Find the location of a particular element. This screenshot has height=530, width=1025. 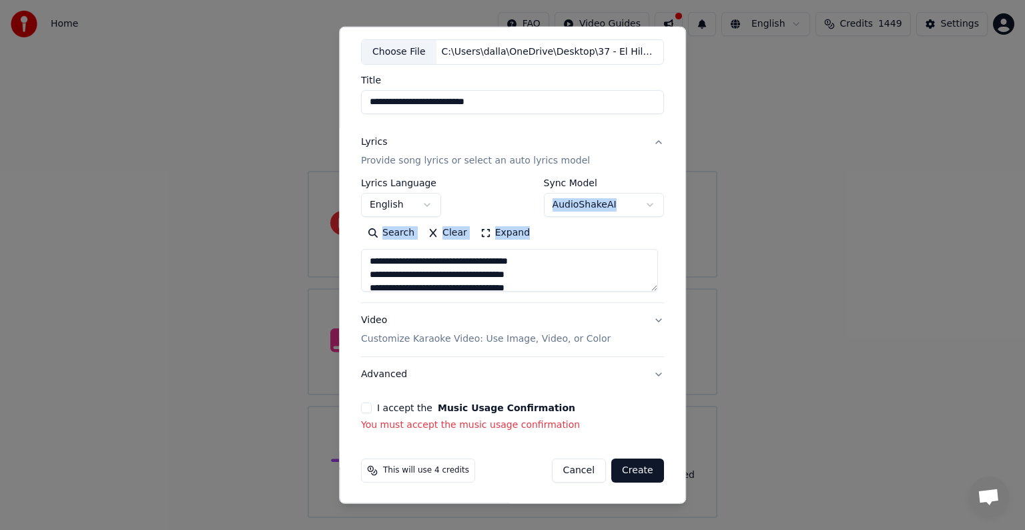

p: You must accept the music usage confirmation is located at coordinates (513, 425).